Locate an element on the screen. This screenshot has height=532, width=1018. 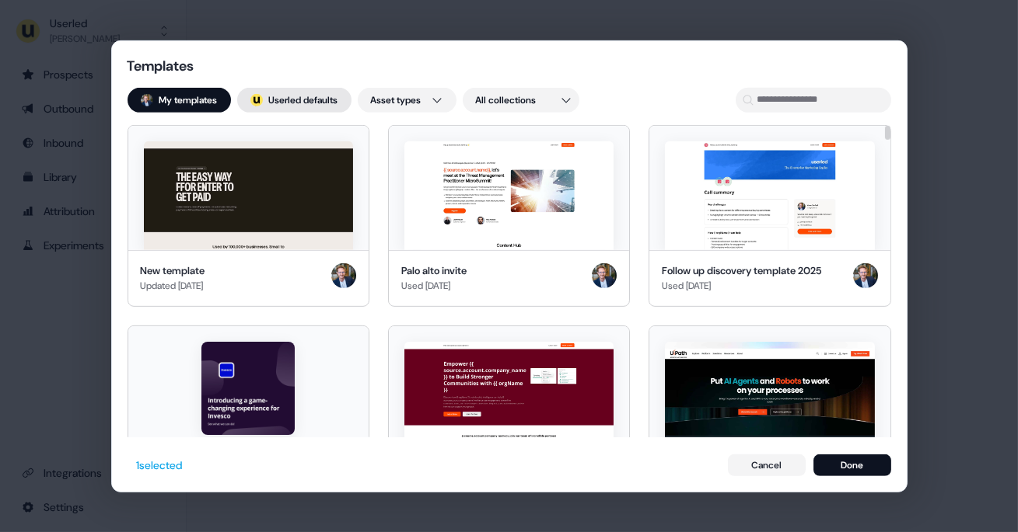
button: userled logo;Userled defaults is located at coordinates (294, 100).